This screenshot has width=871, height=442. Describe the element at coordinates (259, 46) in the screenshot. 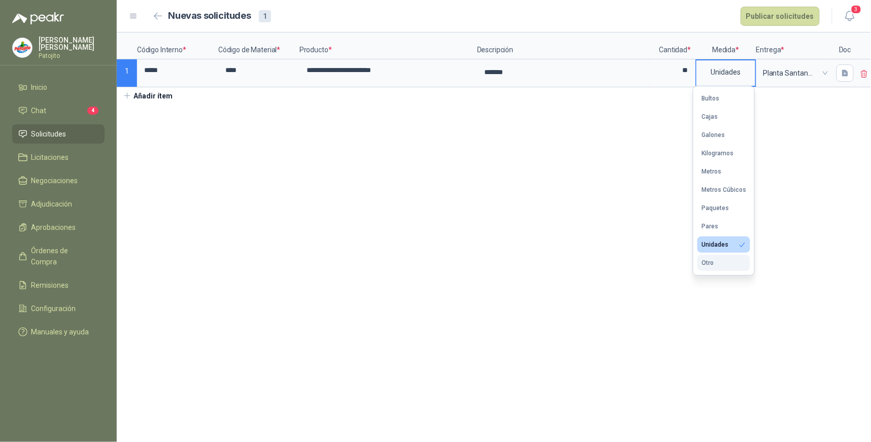

I see `p: Código de Material` at that location.